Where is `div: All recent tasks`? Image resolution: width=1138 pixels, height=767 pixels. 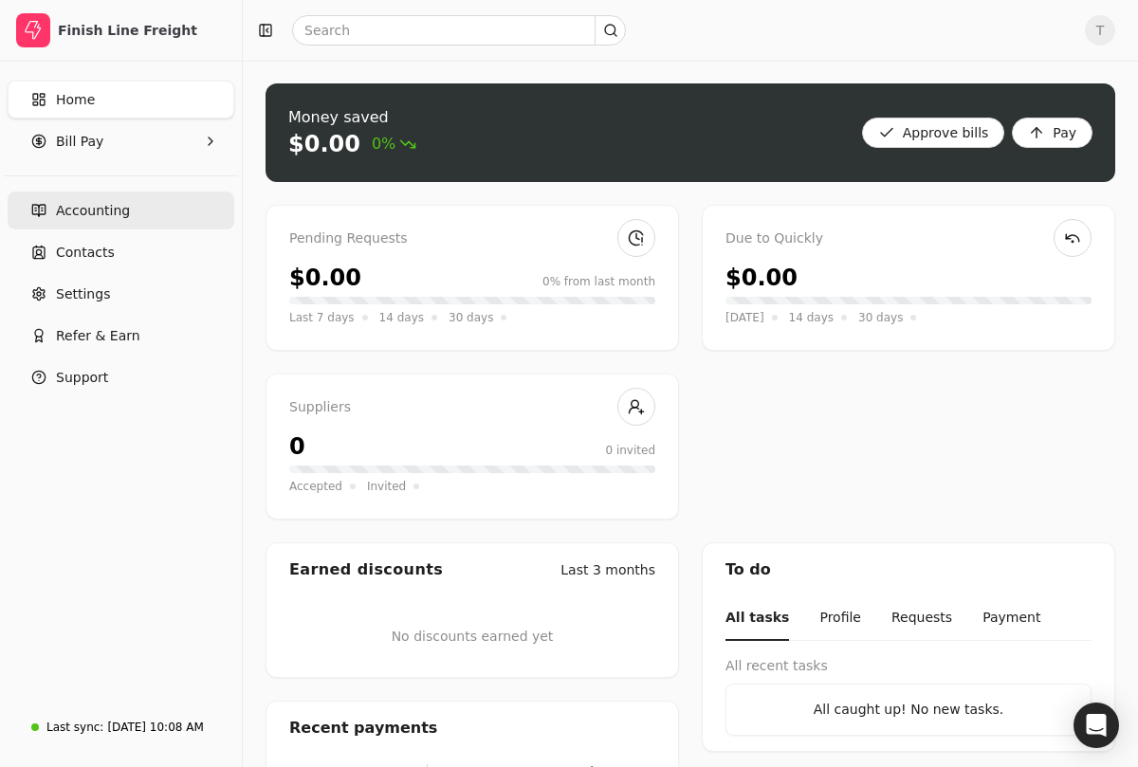 div: All recent tasks is located at coordinates (909, 666).